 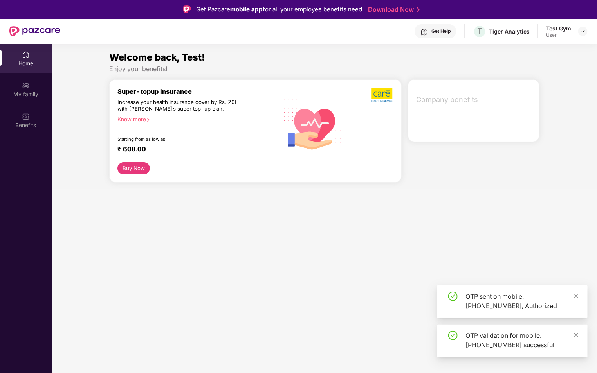 I want to click on div: Get Pazcare for all your employee benefits need, so click(x=279, y=9).